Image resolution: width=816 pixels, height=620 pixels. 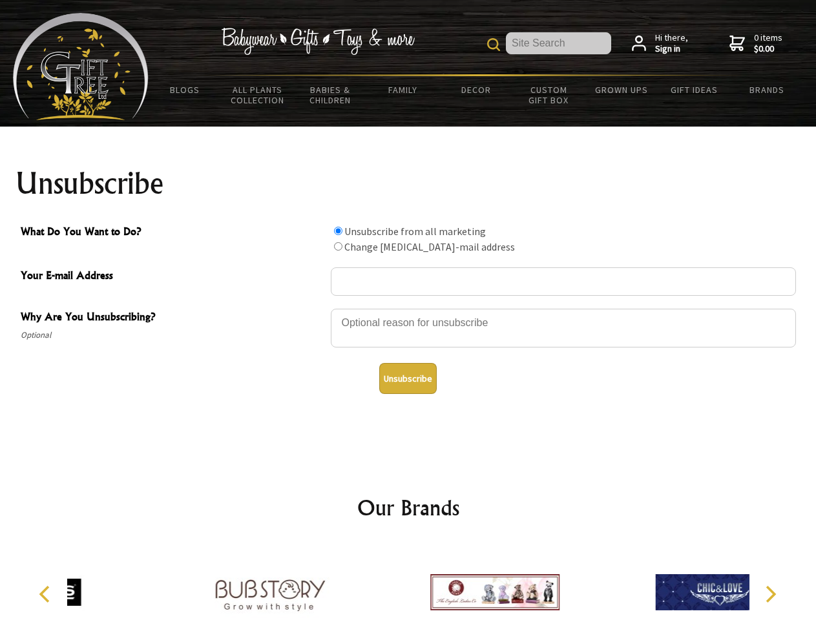 I want to click on span: Your E-mail Address, so click(x=172, y=277).